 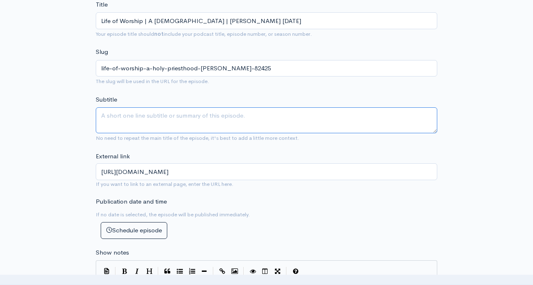 What do you see at coordinates (266, 68) in the screenshot?
I see `input: title-of-episode` at bounding box center [266, 68].